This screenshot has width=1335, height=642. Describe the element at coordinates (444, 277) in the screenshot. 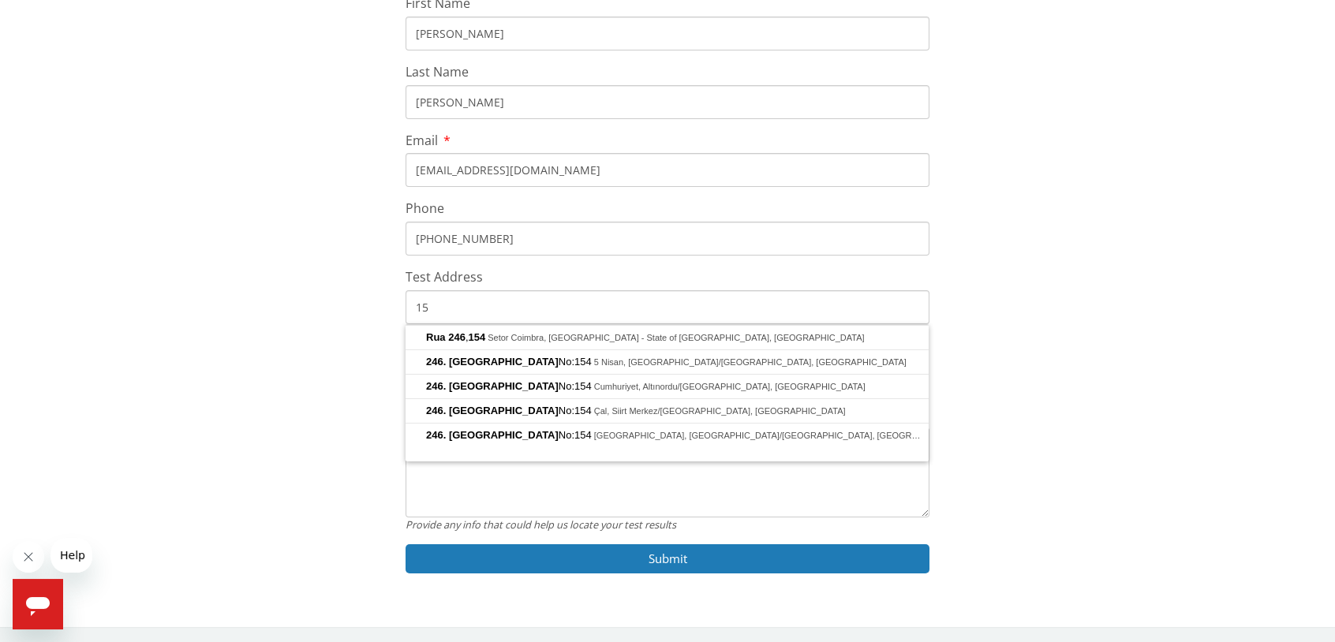

I see `span: Test Address` at that location.